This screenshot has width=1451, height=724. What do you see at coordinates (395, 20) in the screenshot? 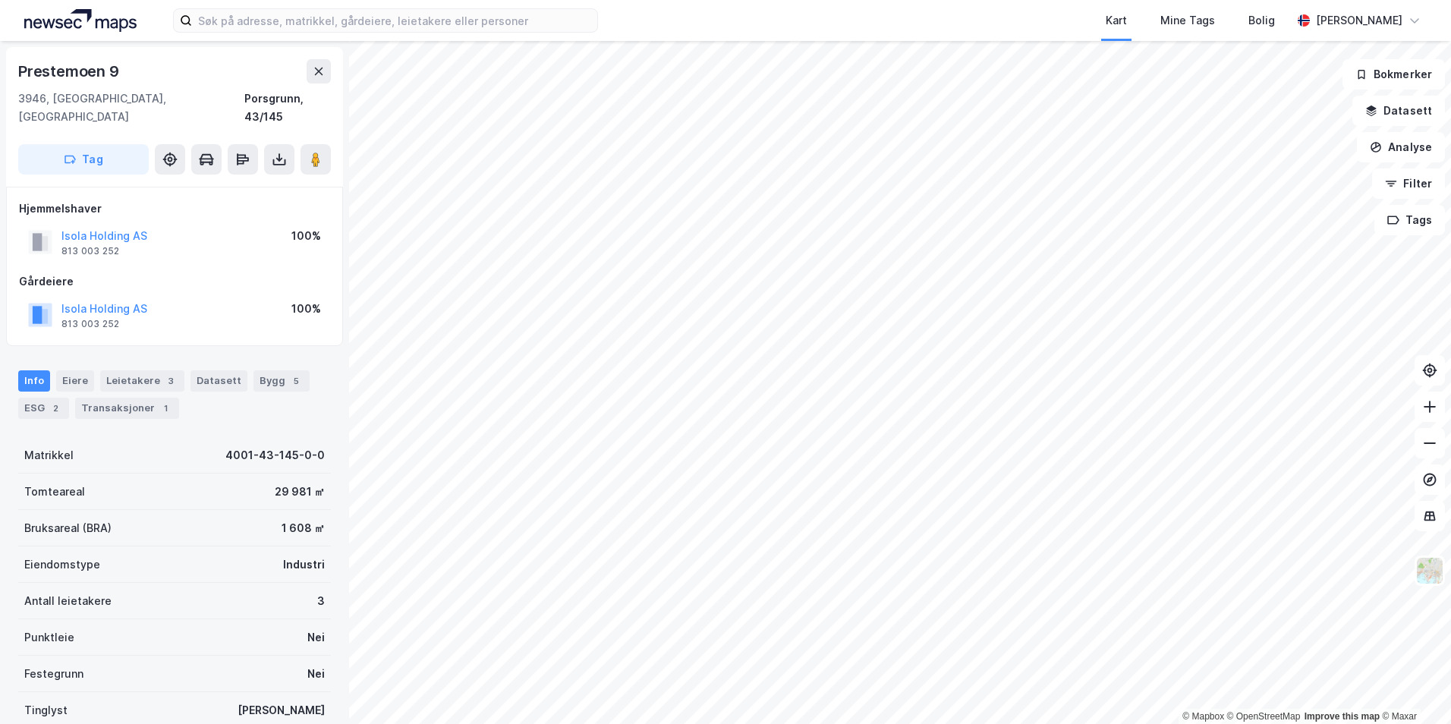
I see `input: Søk på adresse, matrikkel, gårdeiere, leietakere eller personer` at bounding box center [395, 20].